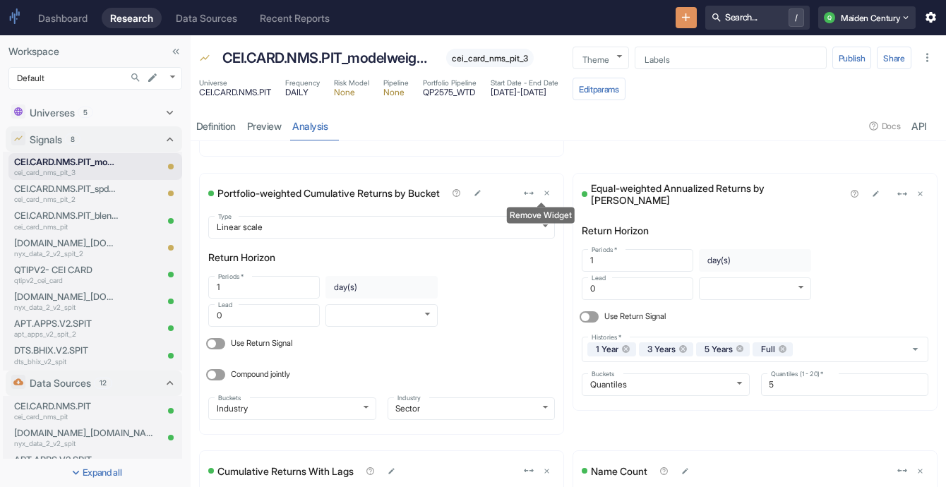  I want to click on p: qtipv2_cei_card, so click(66, 280).